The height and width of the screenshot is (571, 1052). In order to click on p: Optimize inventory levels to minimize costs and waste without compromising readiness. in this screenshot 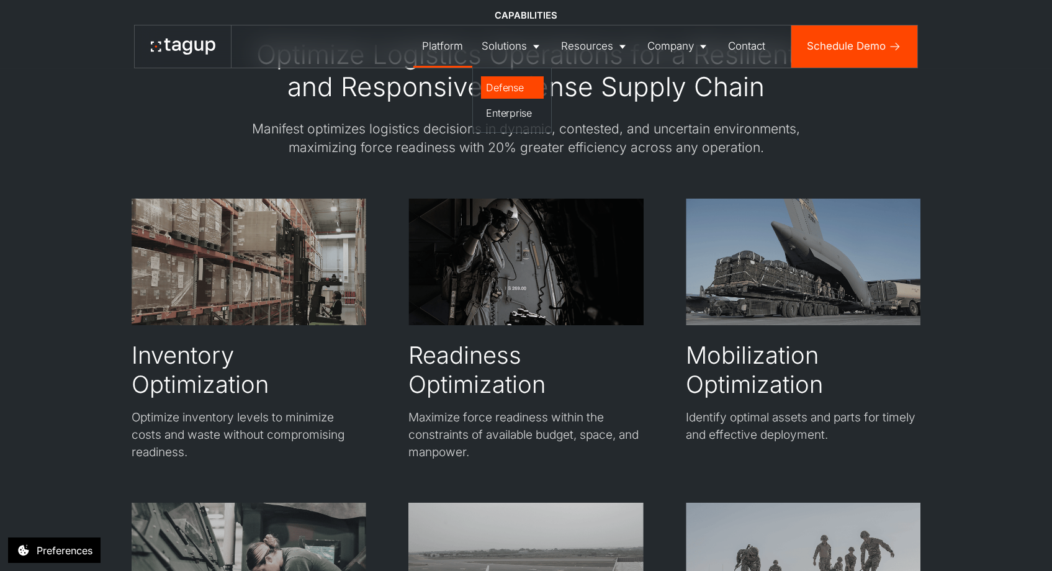, I will do `click(249, 434)`.